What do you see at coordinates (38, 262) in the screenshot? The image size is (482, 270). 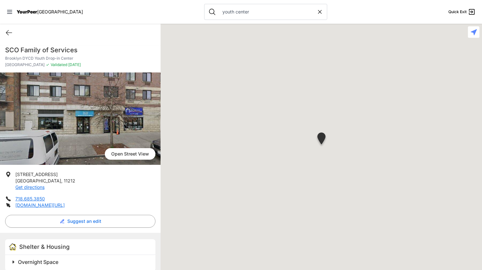 I see `span: Overnight Space` at bounding box center [38, 262].